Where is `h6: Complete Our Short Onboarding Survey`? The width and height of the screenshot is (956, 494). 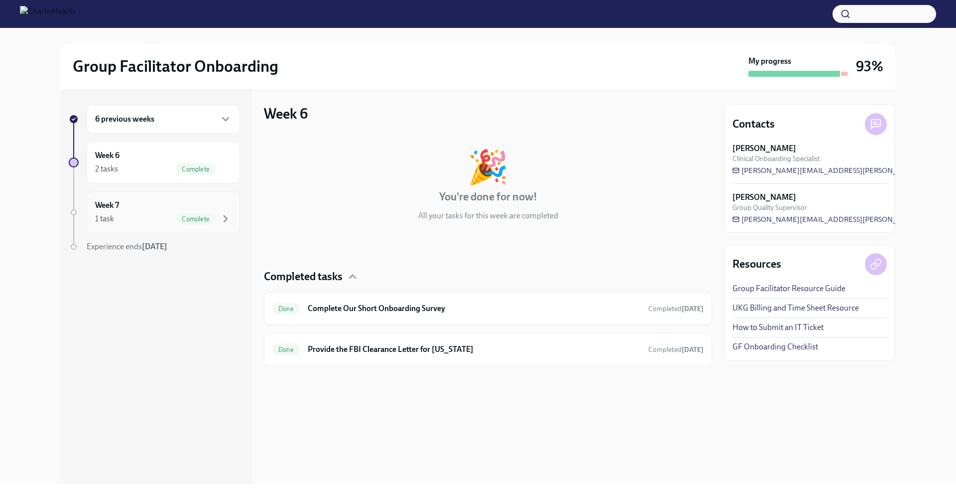 h6: Complete Our Short Onboarding Survey is located at coordinates (474, 308).